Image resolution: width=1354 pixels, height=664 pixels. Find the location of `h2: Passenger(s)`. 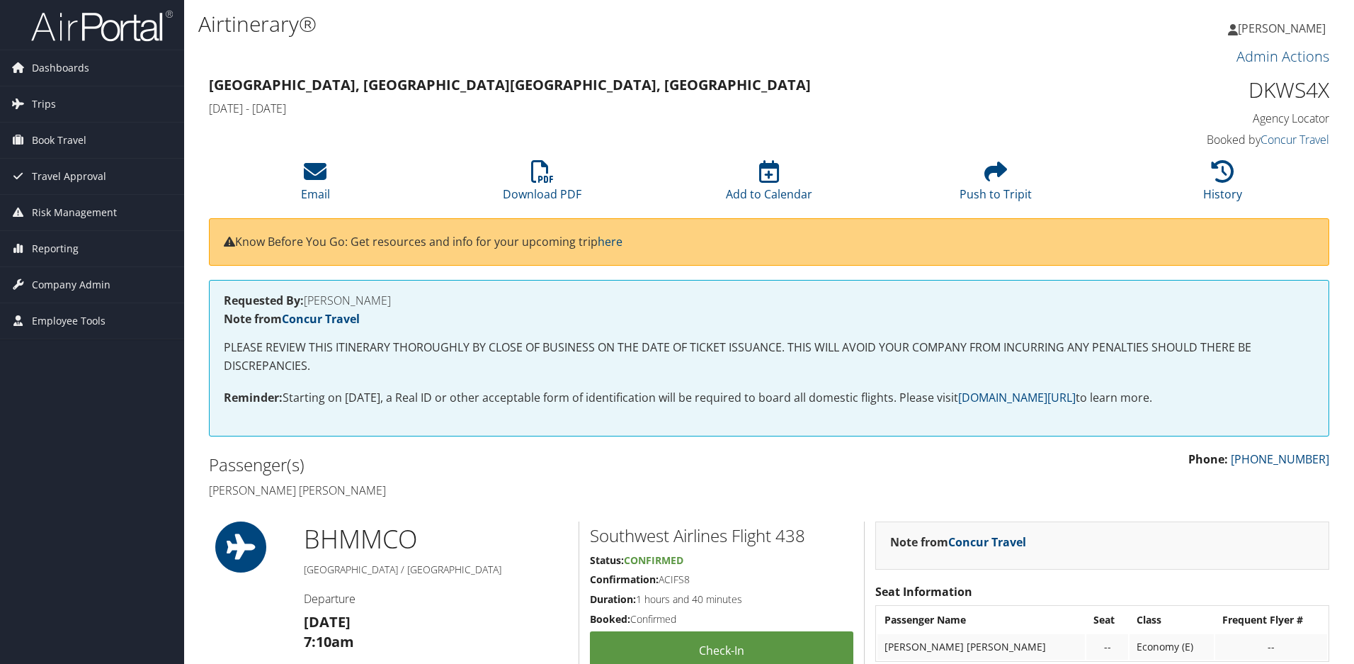

h2: Passenger(s) is located at coordinates (484, 465).